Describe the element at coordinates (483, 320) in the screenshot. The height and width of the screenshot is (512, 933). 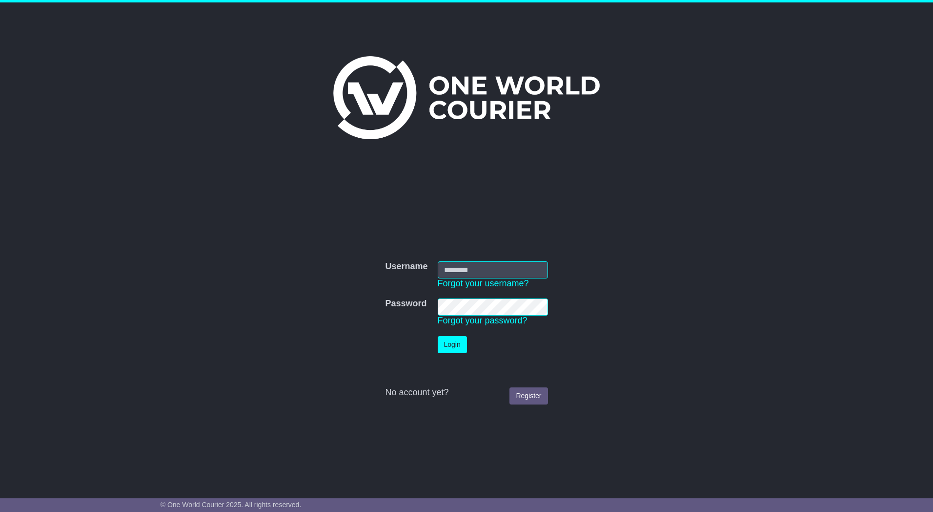
I see `a: Forgot your password?` at that location.